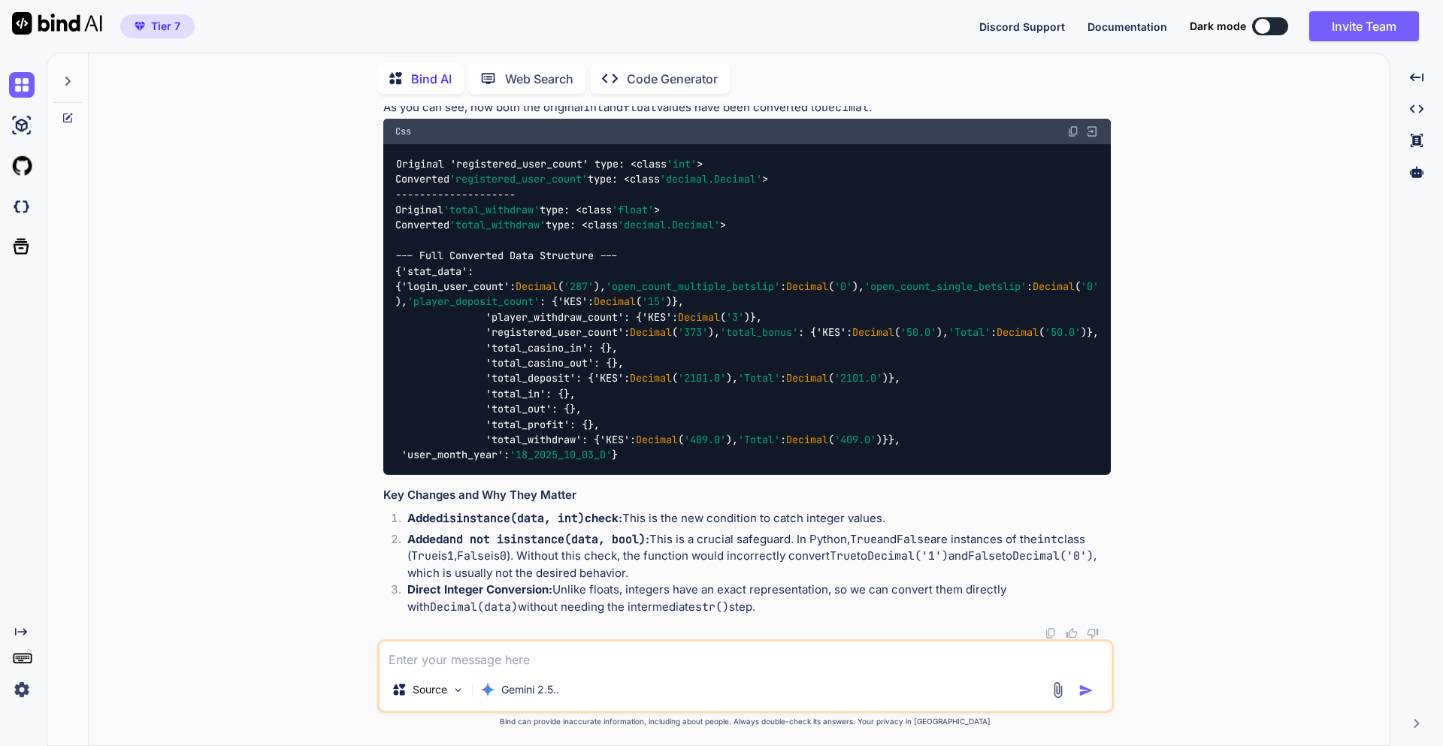  Describe the element at coordinates (1127, 26) in the screenshot. I see `span: Documentation` at that location.